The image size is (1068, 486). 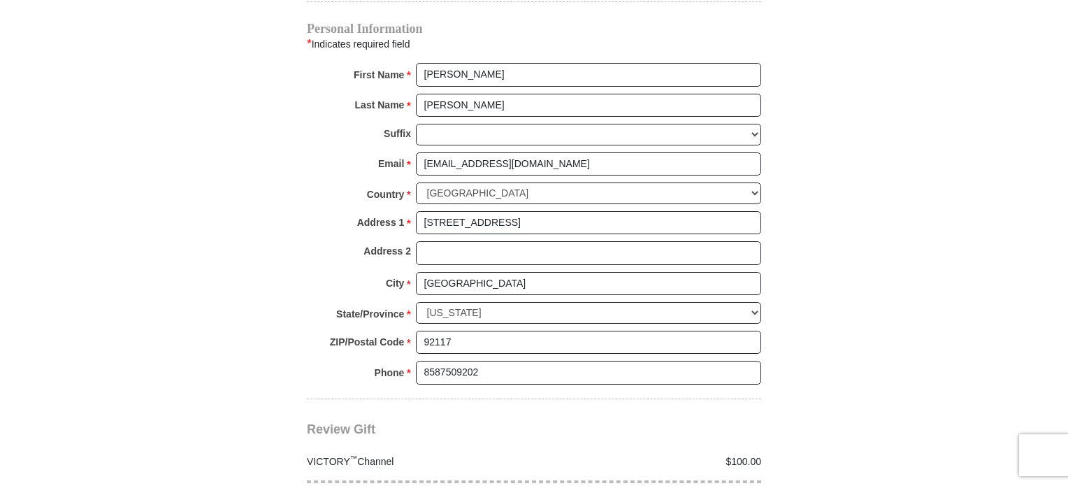 What do you see at coordinates (652, 461) in the screenshot?
I see `div: $100.00` at bounding box center [652, 461].